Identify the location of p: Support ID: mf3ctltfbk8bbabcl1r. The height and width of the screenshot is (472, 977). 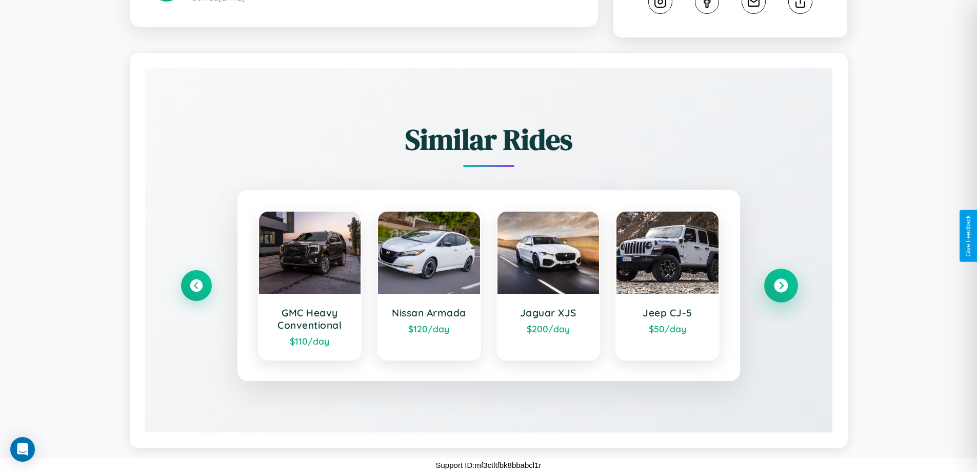
(489, 464).